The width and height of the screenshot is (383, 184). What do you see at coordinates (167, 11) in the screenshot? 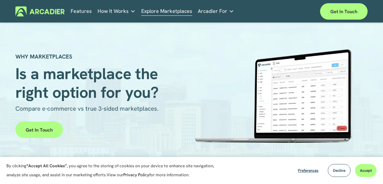
I see `a: Explore Marketplaces` at bounding box center [167, 11].